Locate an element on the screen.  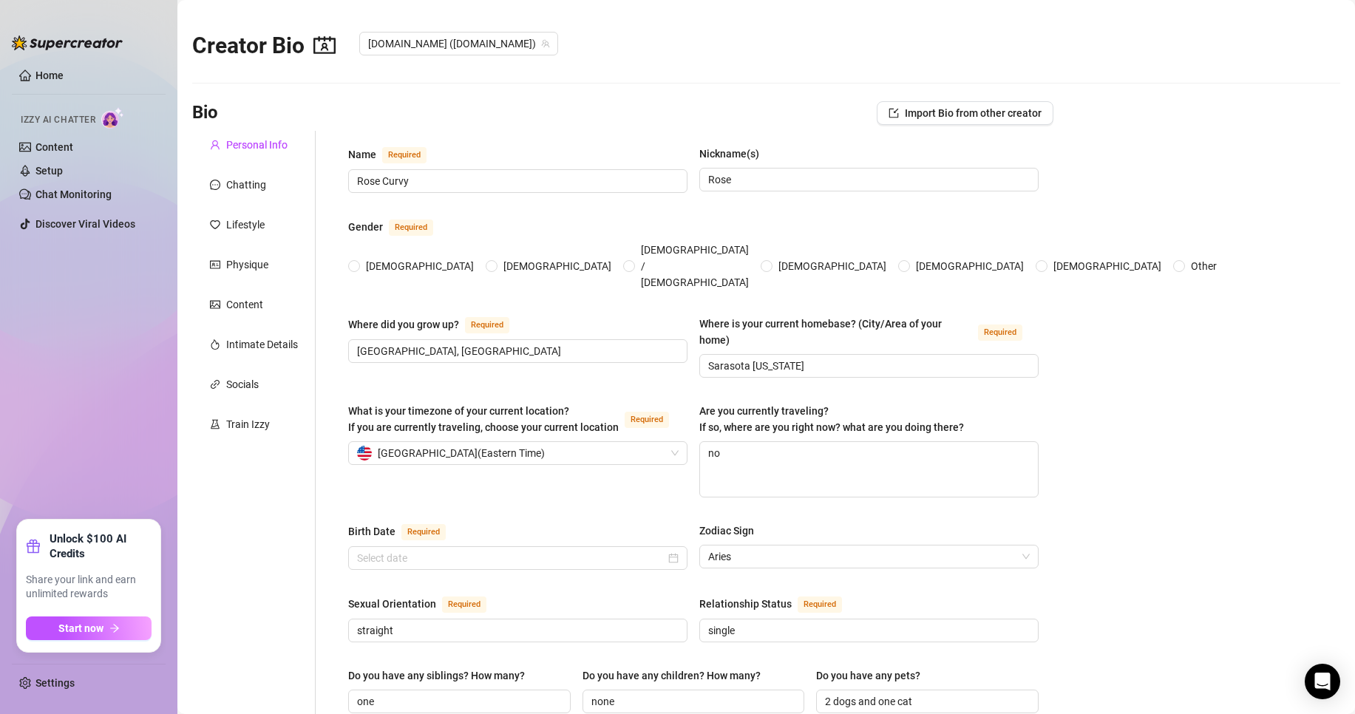
div: Zodiac Sign is located at coordinates (727, 531).